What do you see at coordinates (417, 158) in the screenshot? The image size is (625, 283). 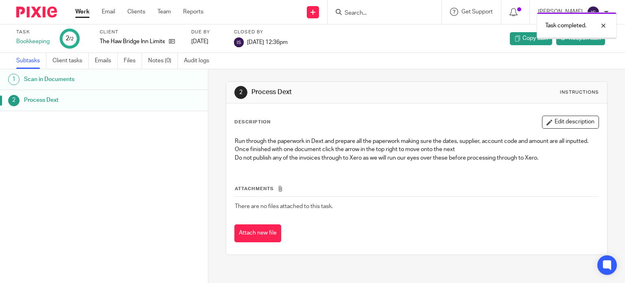 I see `p: Do not publish any of the invoices through to Xero as we will run our eyes over these before proc...` at bounding box center [417, 158].